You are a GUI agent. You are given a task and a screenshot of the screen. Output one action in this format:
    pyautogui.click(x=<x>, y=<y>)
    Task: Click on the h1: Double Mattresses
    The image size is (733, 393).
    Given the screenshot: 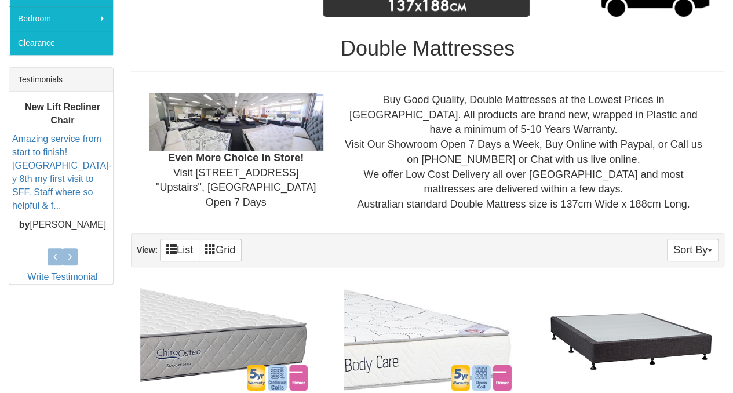 What is the action you would take?
    pyautogui.click(x=428, y=49)
    